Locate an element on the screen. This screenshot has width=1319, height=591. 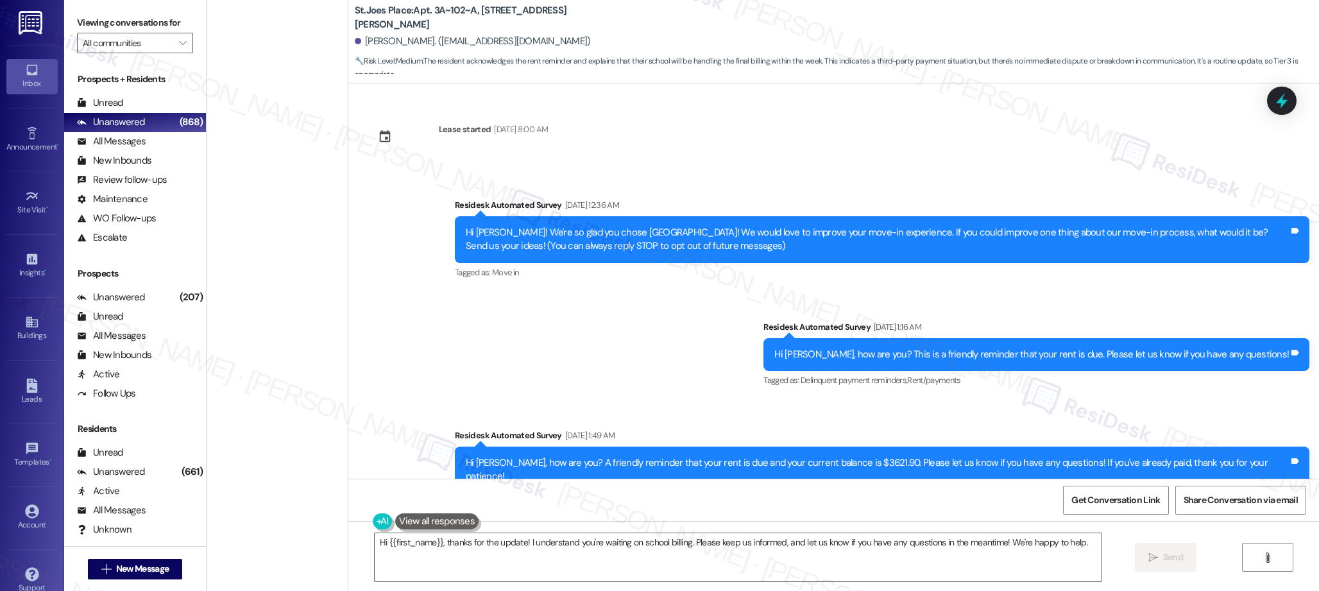
div: Lease started is located at coordinates (465, 129).